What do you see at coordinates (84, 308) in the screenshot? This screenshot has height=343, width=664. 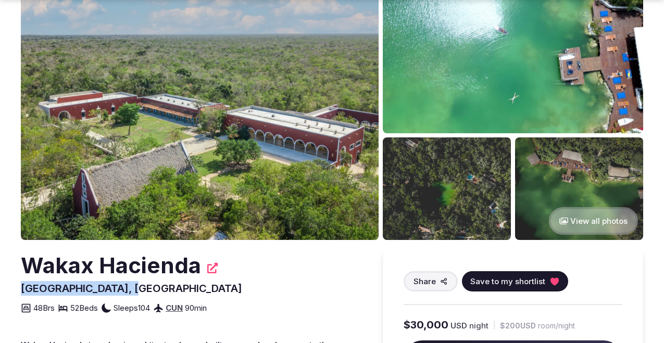 I see `span: 52 Beds` at bounding box center [84, 308].